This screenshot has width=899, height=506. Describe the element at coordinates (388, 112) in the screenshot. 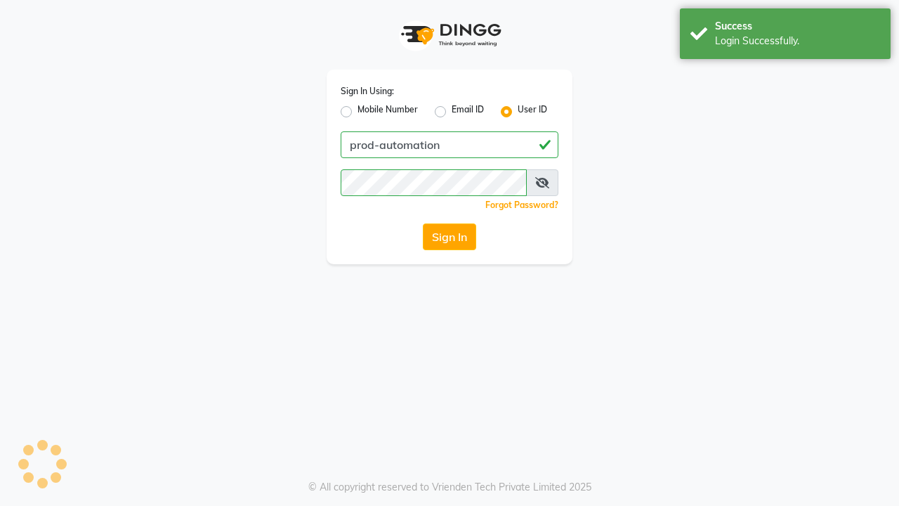

I see `label: Mobile Number` at that location.